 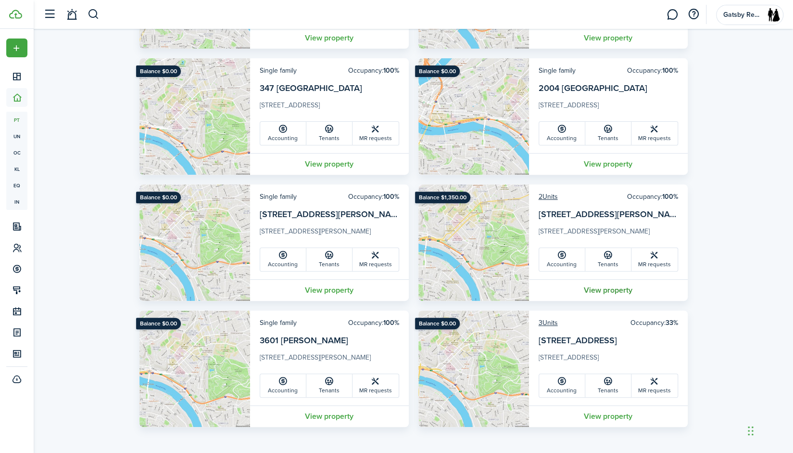 What do you see at coordinates (773, 15) in the screenshot?
I see `img: Gatsby Real Estate, LLC` at bounding box center [773, 15].